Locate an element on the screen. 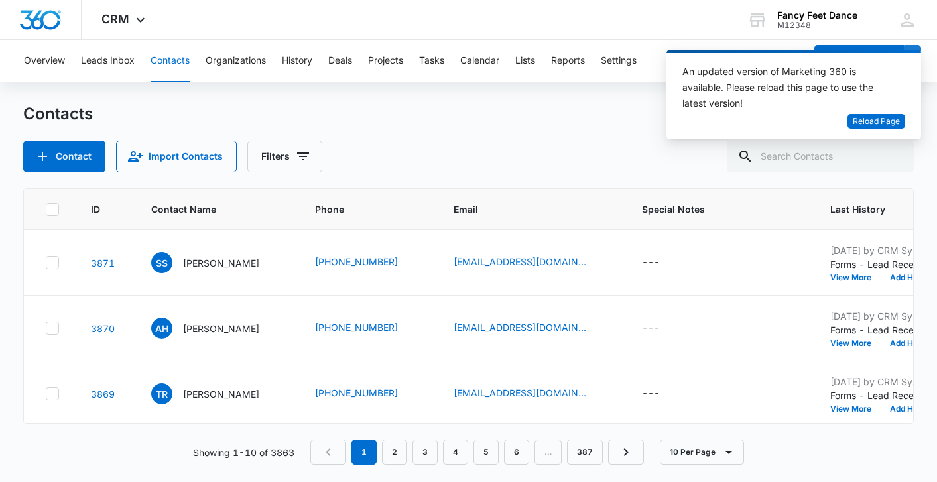 This screenshot has width=937, height=482. a: Page 5 is located at coordinates (486, 452).